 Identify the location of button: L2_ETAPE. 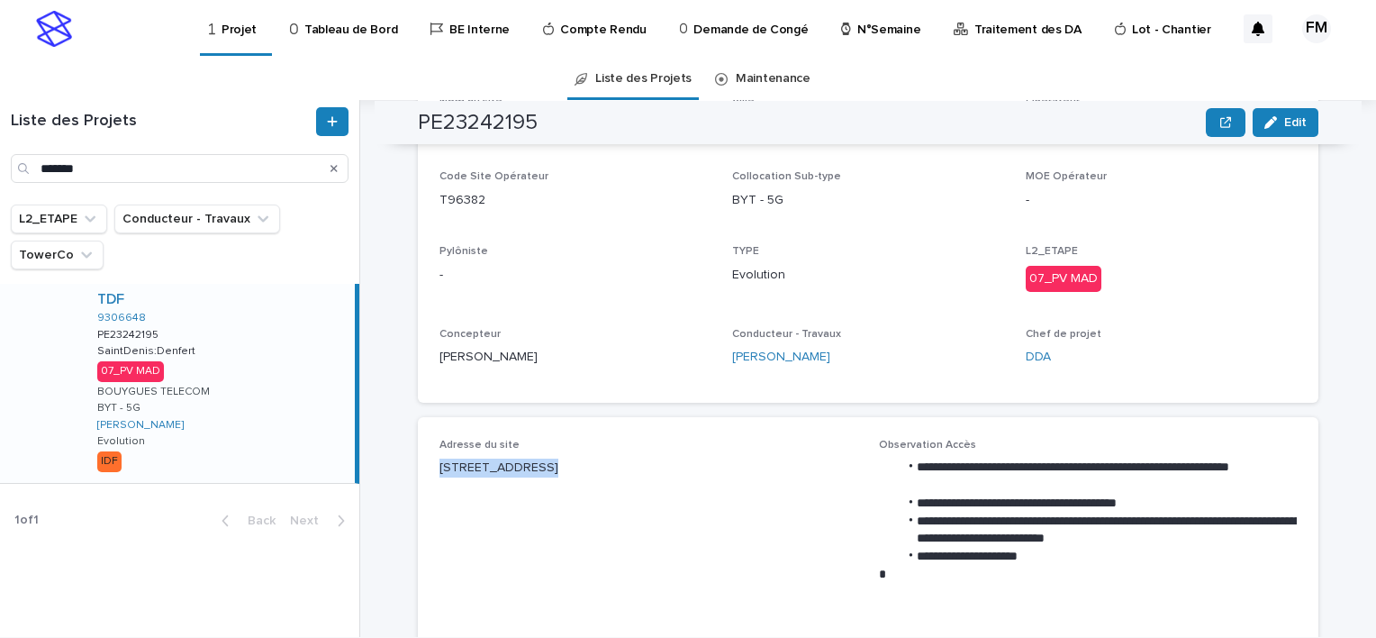
(59, 219).